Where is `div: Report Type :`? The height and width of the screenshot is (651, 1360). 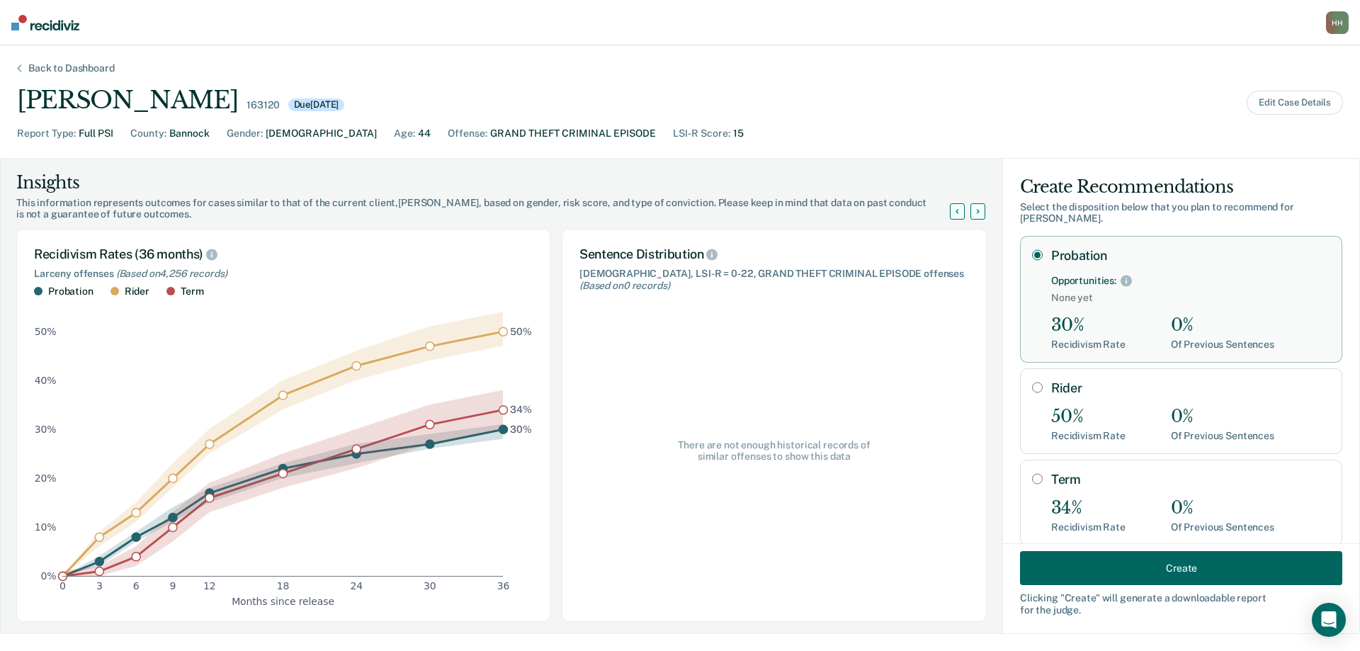 div: Report Type : is located at coordinates (46, 133).